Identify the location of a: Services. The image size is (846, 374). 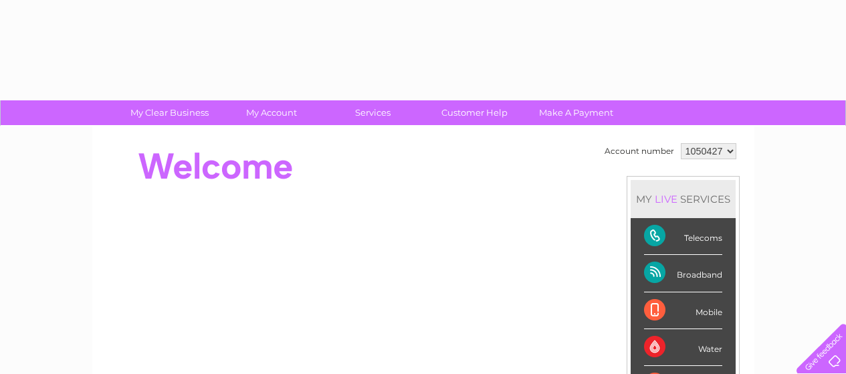
(373, 112).